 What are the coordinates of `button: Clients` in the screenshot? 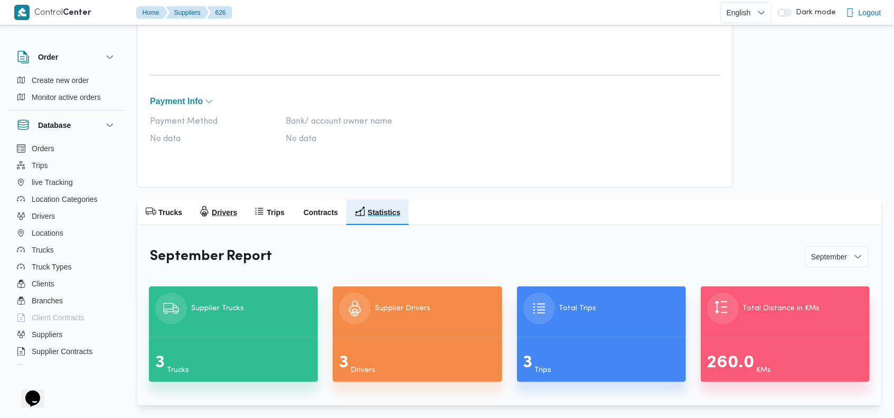 It's located at (67, 284).